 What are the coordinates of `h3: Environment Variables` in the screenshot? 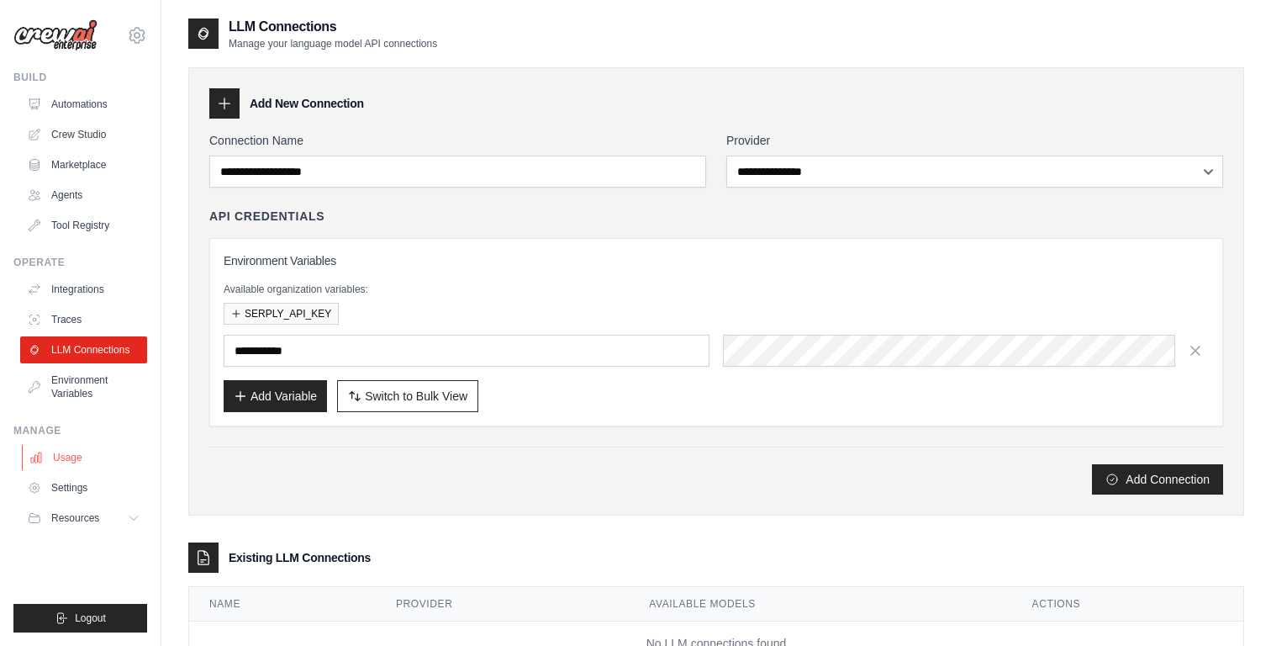 It's located at (716, 261).